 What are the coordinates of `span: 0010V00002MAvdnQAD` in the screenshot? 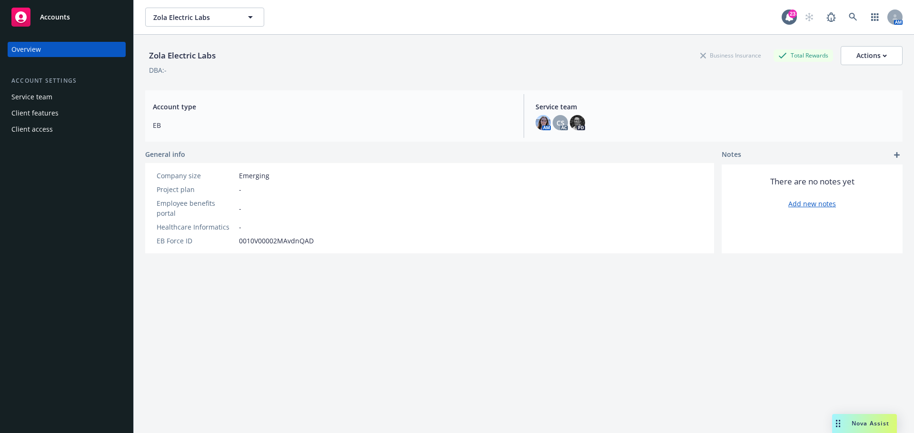 It's located at (276, 241).